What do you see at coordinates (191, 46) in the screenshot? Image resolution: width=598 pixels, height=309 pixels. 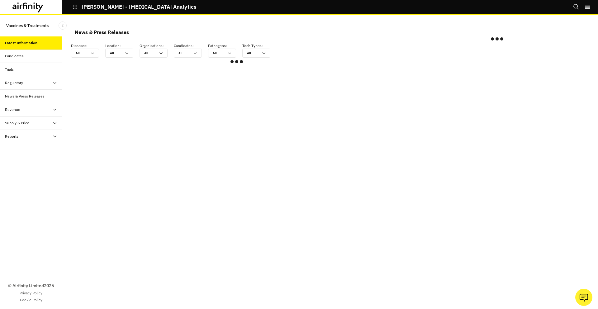 I see `p: Candidates :` at bounding box center [191, 46].